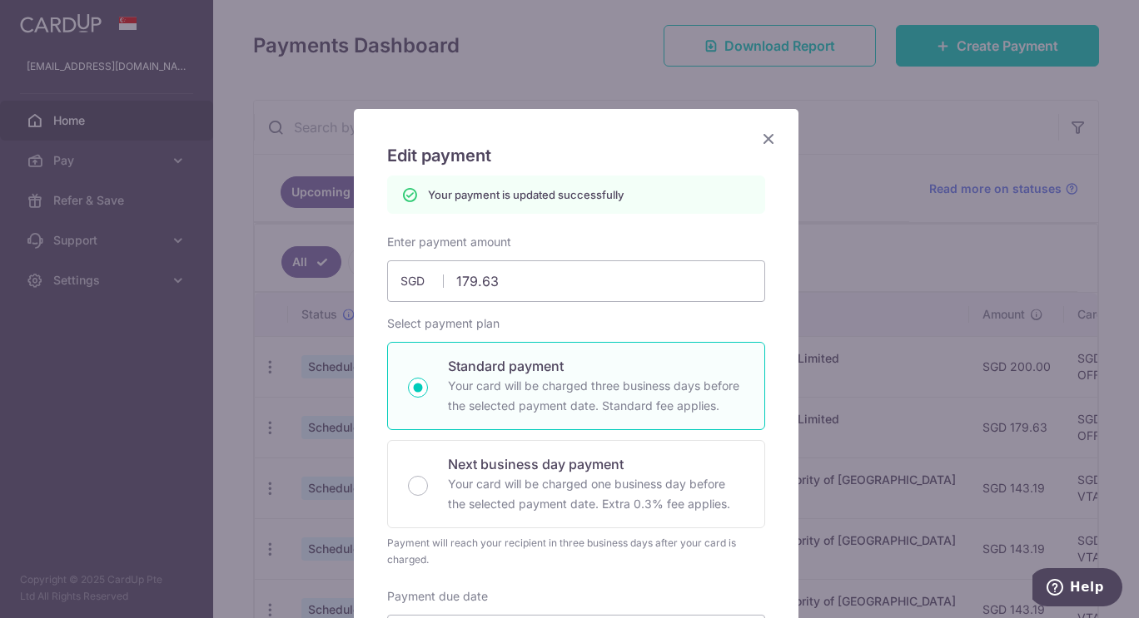 Image resolution: width=1139 pixels, height=618 pixels. Describe the element at coordinates (54, 19) in the screenshot. I see `span: Help` at that location.